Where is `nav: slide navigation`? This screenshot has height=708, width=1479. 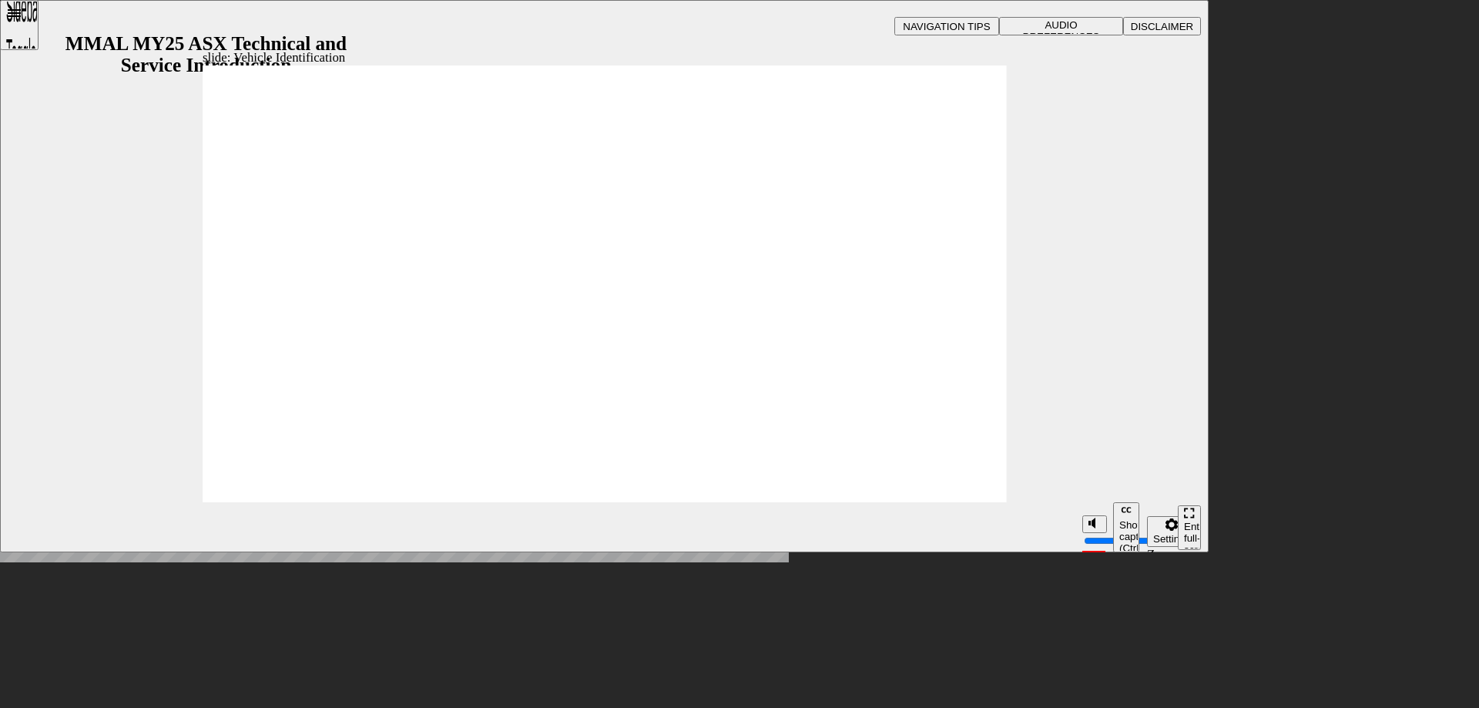 nav: slide navigation is located at coordinates (1190, 527).